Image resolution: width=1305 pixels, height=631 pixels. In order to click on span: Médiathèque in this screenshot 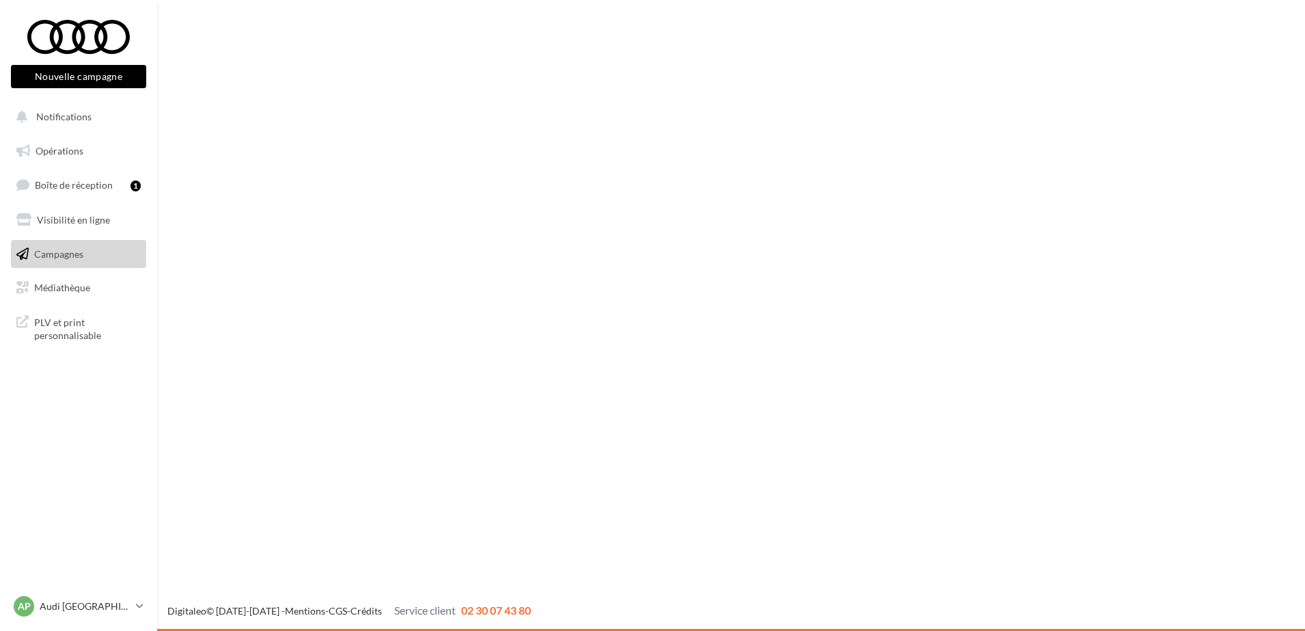, I will do `click(62, 287)`.